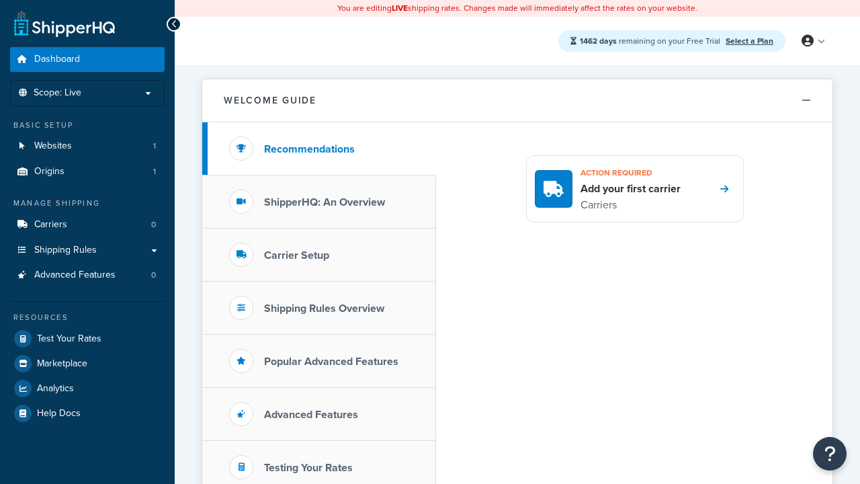  Describe the element at coordinates (87, 224) in the screenshot. I see `a: Carriers0` at that location.